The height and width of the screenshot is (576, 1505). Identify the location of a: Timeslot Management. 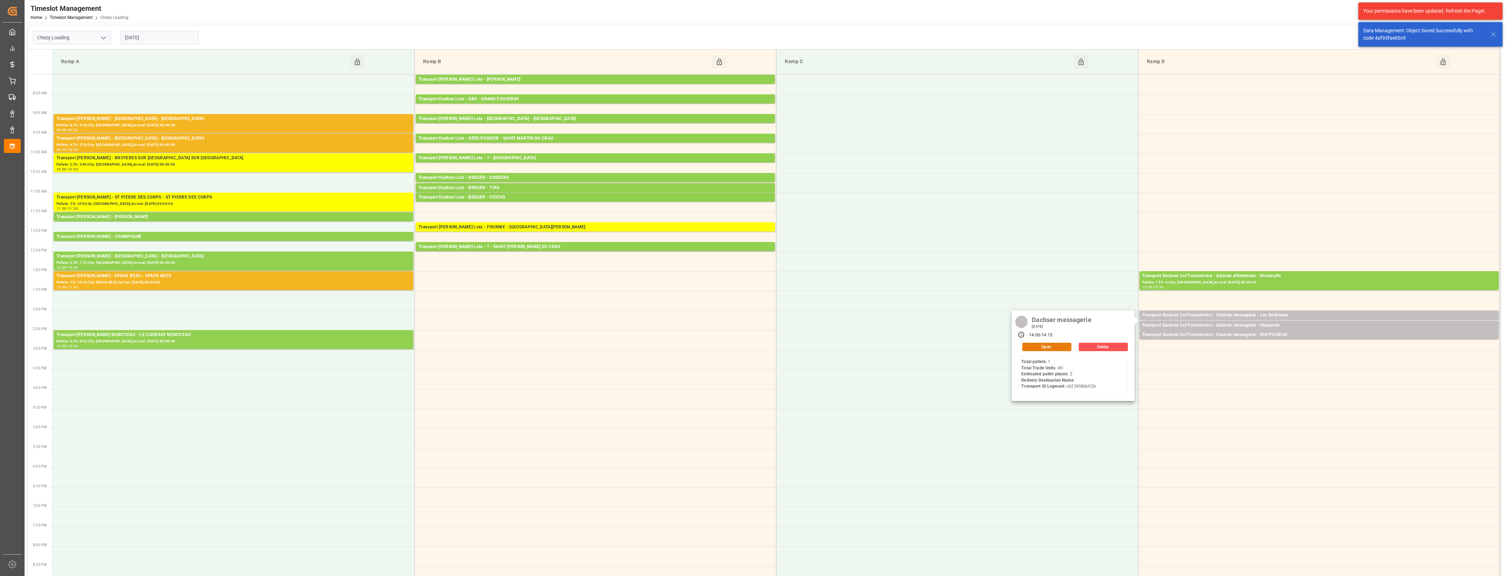
(71, 18).